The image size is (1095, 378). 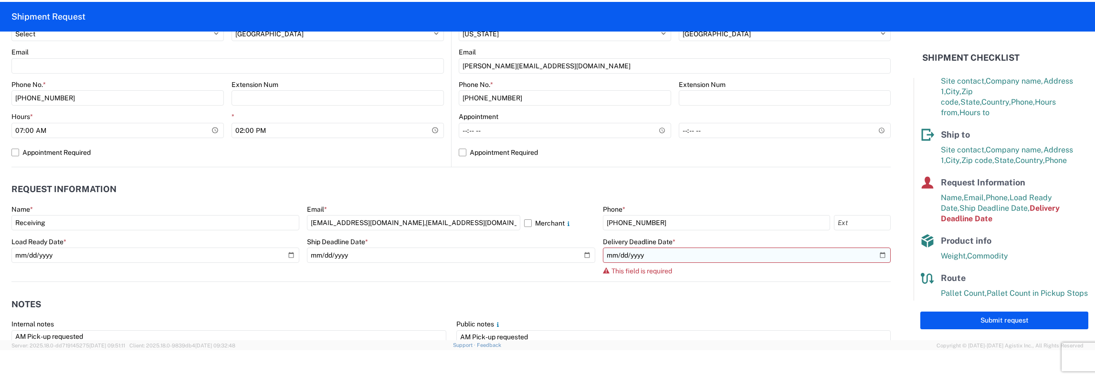 I want to click on label: Appointment, so click(x=478, y=116).